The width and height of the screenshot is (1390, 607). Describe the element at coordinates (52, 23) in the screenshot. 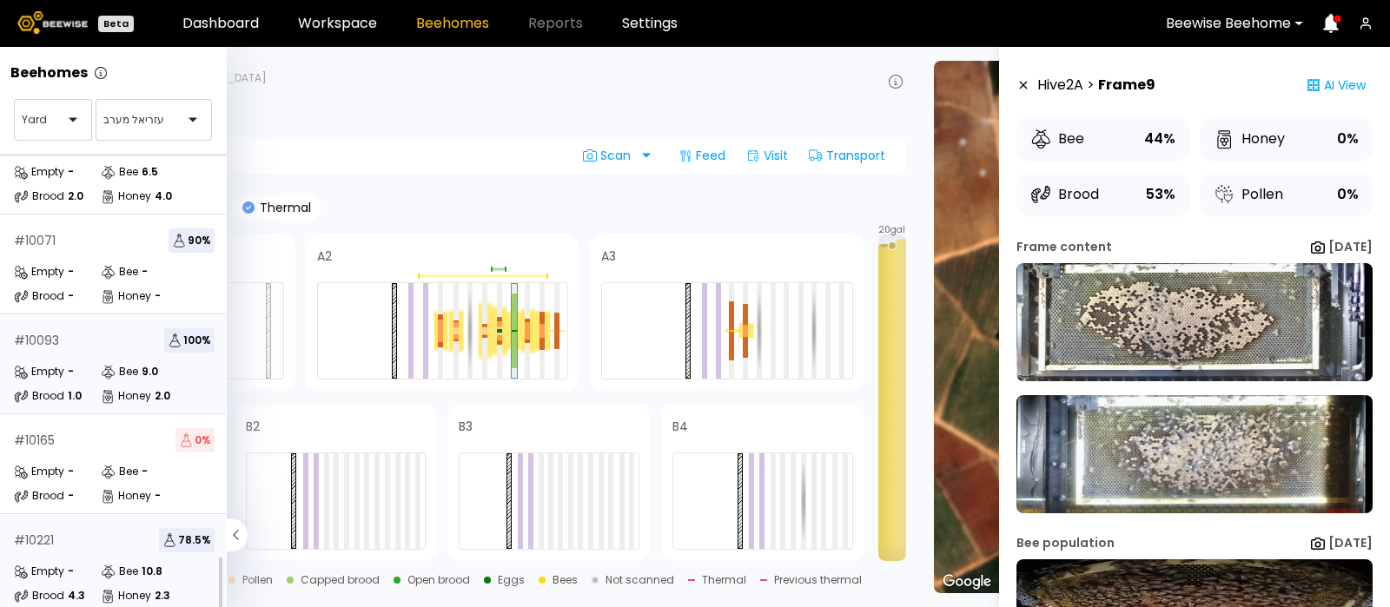

I see `img: Beewise logo` at that location.